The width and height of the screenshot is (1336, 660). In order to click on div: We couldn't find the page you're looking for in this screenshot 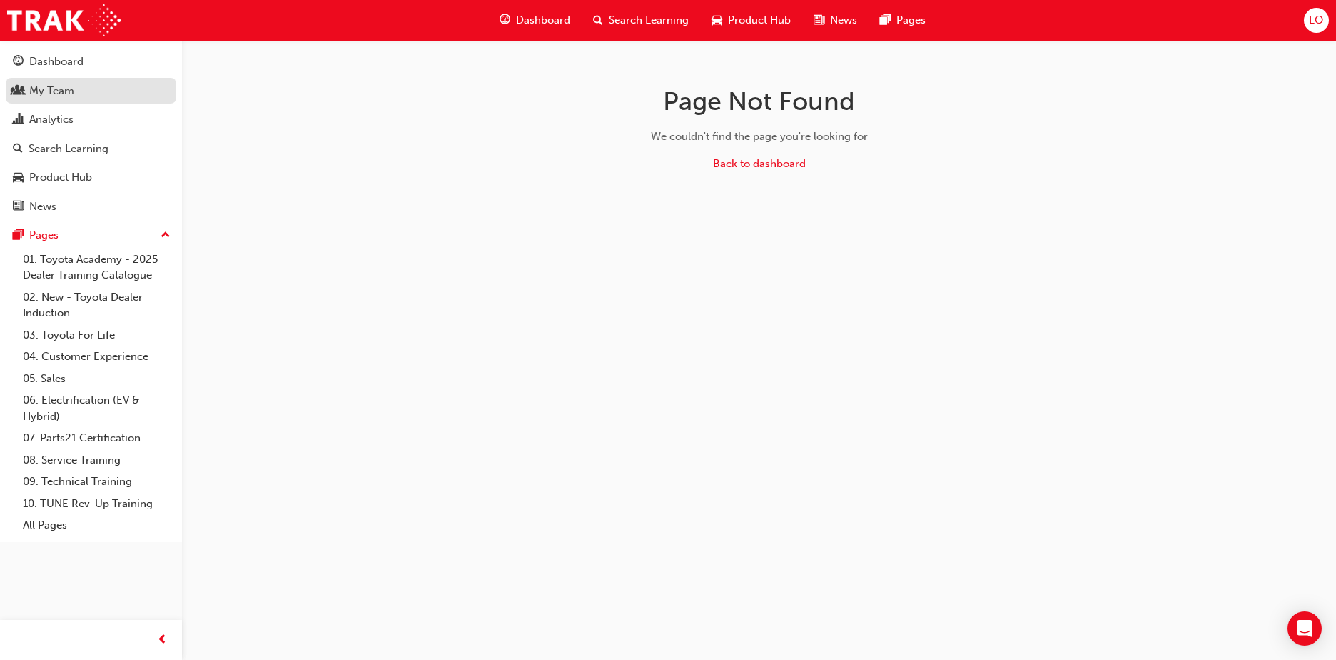, I will do `click(759, 136)`.